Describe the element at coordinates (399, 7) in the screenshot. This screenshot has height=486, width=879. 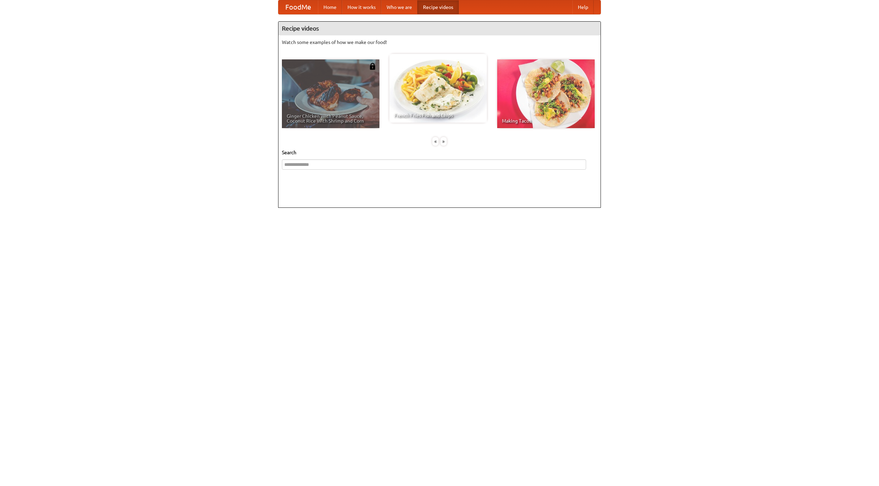
I see `a: Who we are` at that location.